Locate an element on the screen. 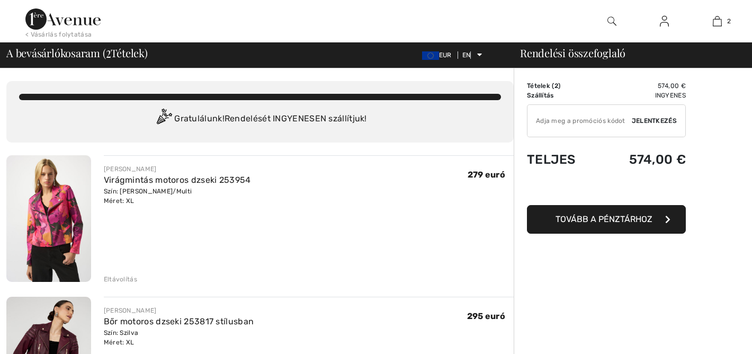 This screenshot has width=752, height=354. img: Saját adatok is located at coordinates (664, 21).